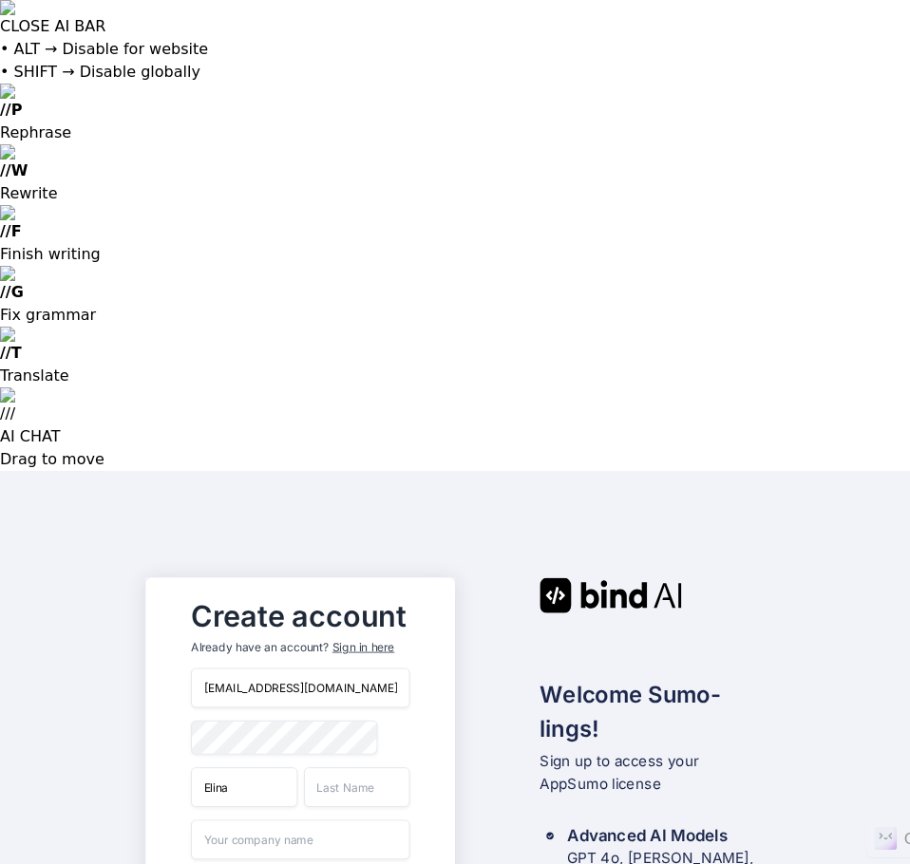 The image size is (910, 864). What do you see at coordinates (244, 787) in the screenshot?
I see `input: First Name` at bounding box center [244, 787].